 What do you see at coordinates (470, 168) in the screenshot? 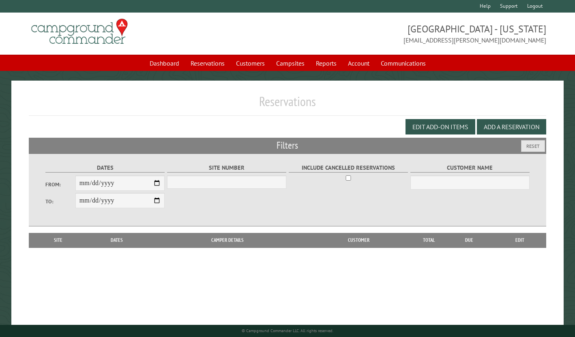
I see `label: Customer Name` at bounding box center [470, 168].